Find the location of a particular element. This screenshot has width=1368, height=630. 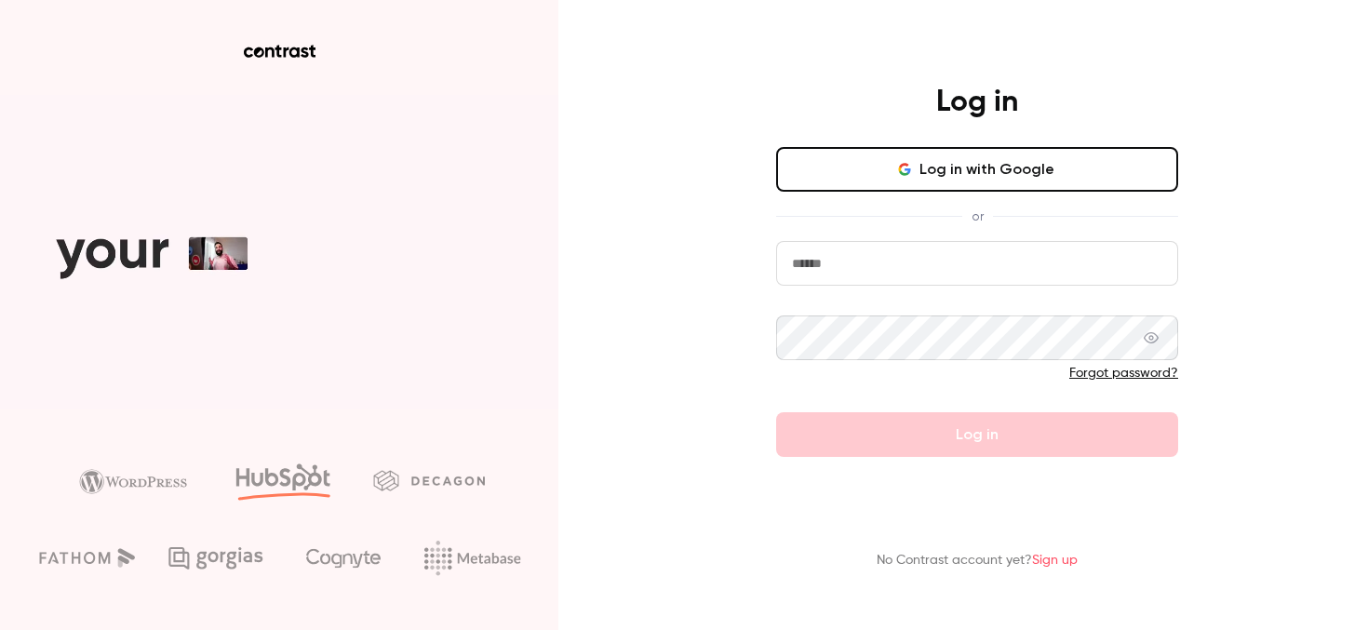

button: Log in with Google is located at coordinates (977, 169).